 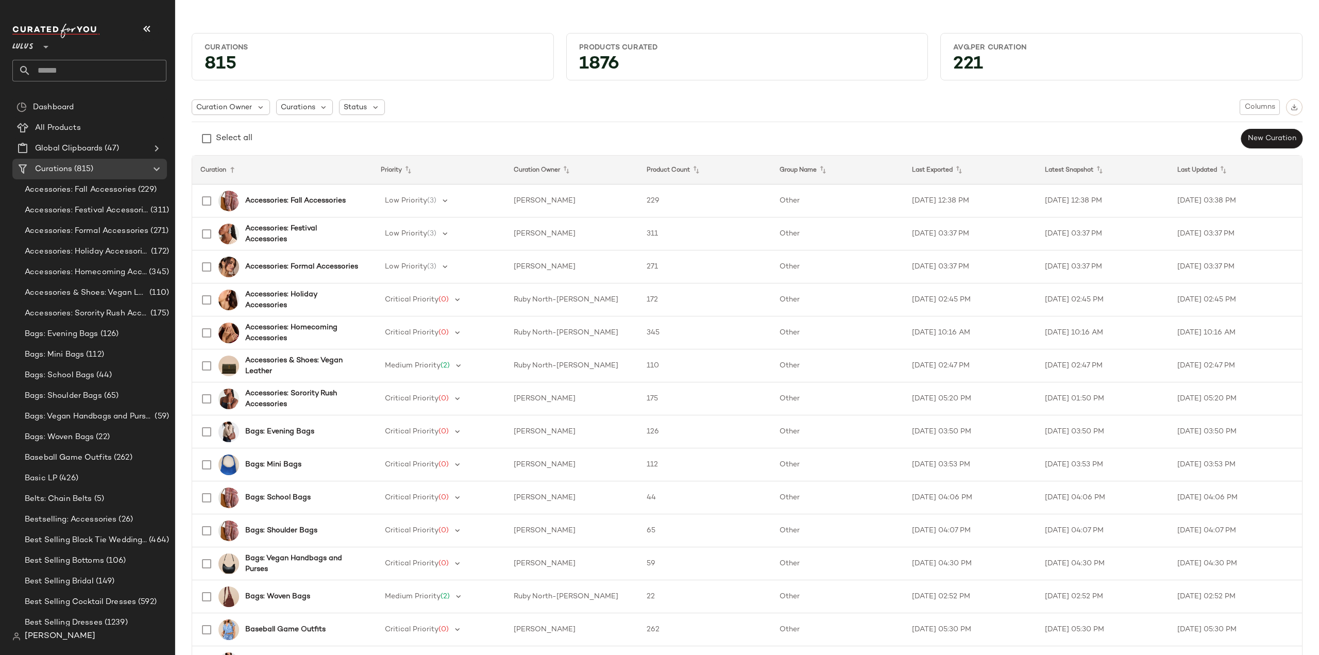 I want to click on span: Accessories & Shoes: Vegan Leather, so click(x=86, y=293).